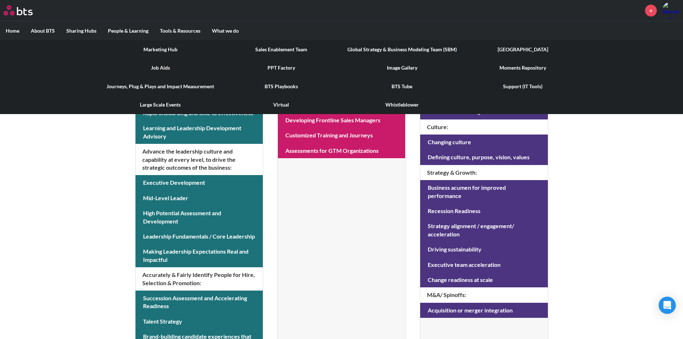 The image size is (683, 339). I want to click on h4: Culture :, so click(484, 127).